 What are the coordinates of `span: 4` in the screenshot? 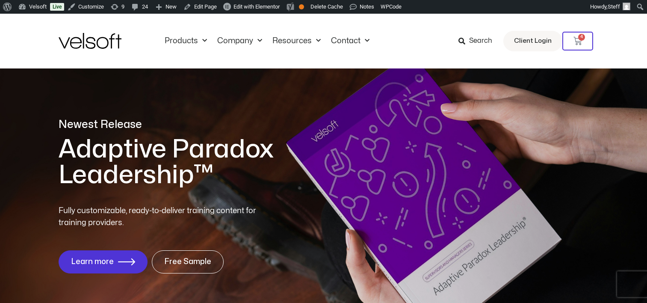 It's located at (582, 37).